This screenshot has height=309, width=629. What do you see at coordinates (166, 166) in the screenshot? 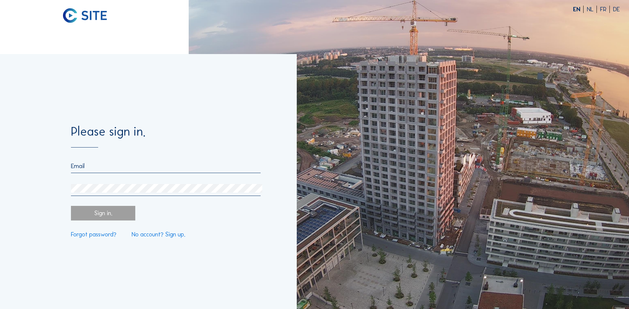
I see `input: Email` at bounding box center [166, 166].